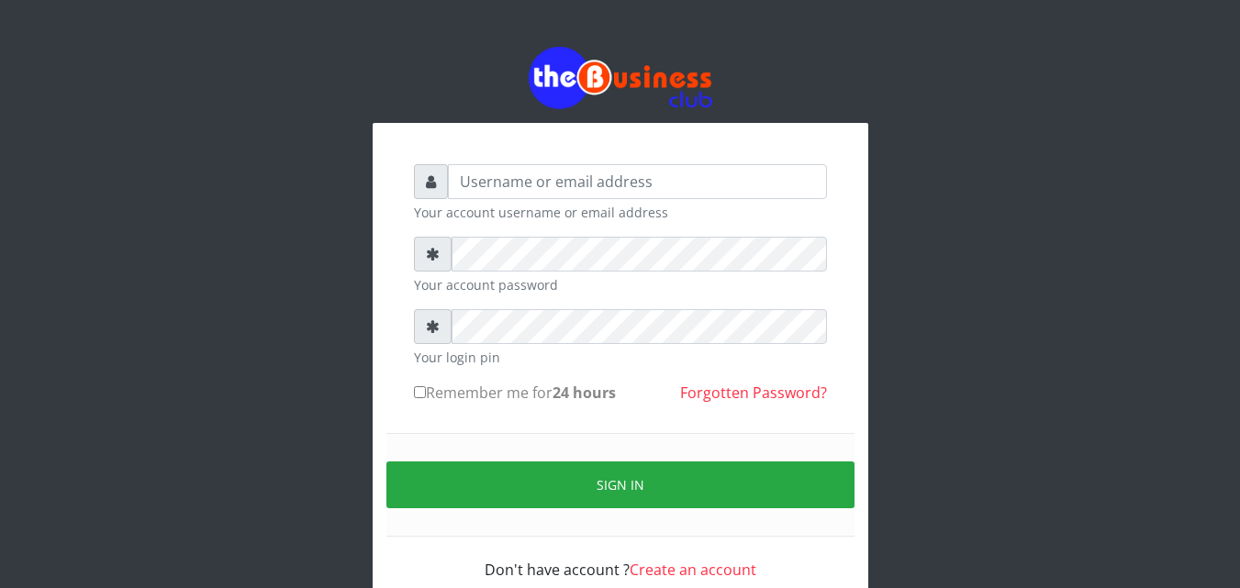 The width and height of the screenshot is (1240, 588). I want to click on small: Your account username or email address, so click(620, 212).